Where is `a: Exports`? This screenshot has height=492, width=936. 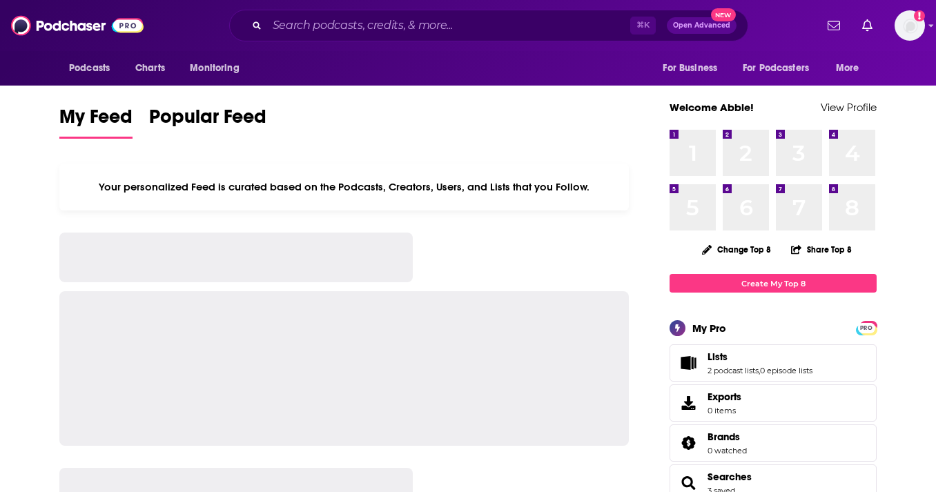
a: Exports is located at coordinates (773, 403).